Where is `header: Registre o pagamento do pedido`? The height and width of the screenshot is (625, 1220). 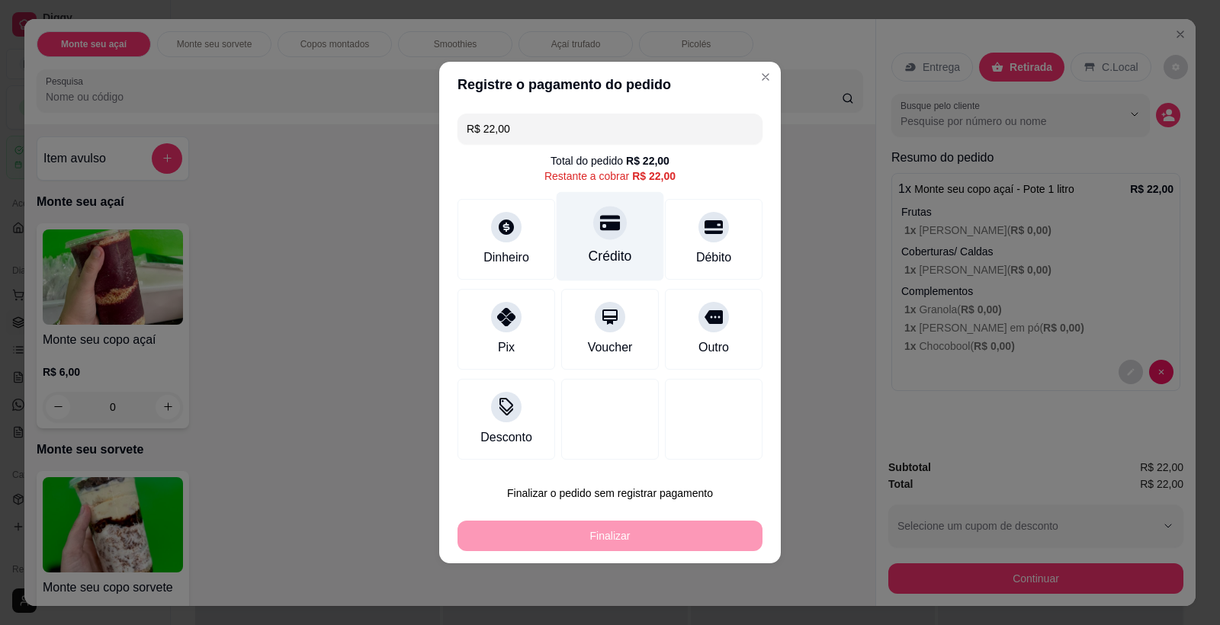 header: Registre o pagamento do pedido is located at coordinates (610, 85).